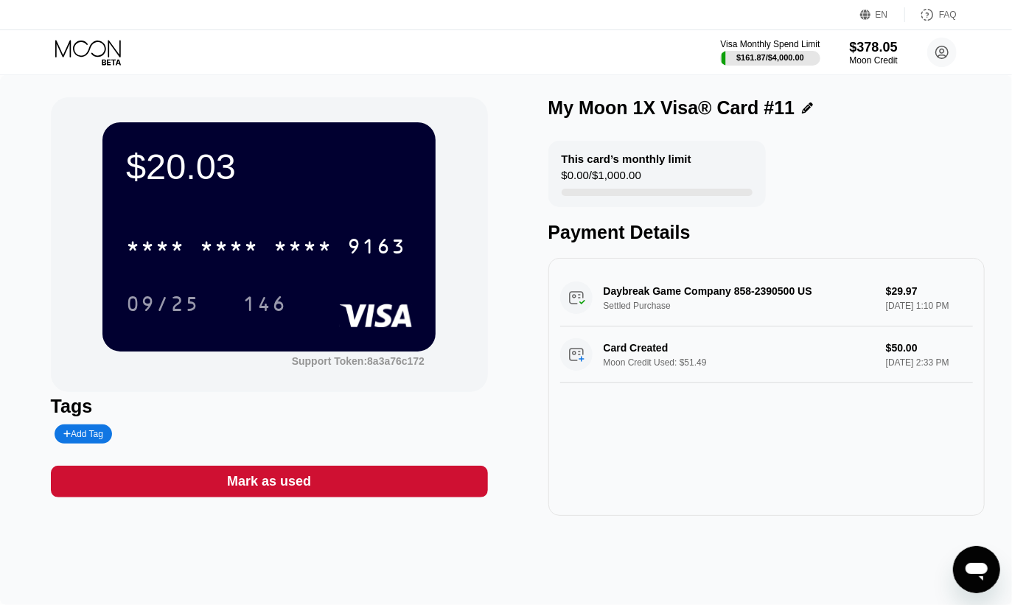  What do you see at coordinates (269, 406) in the screenshot?
I see `div: Tags` at bounding box center [269, 406].